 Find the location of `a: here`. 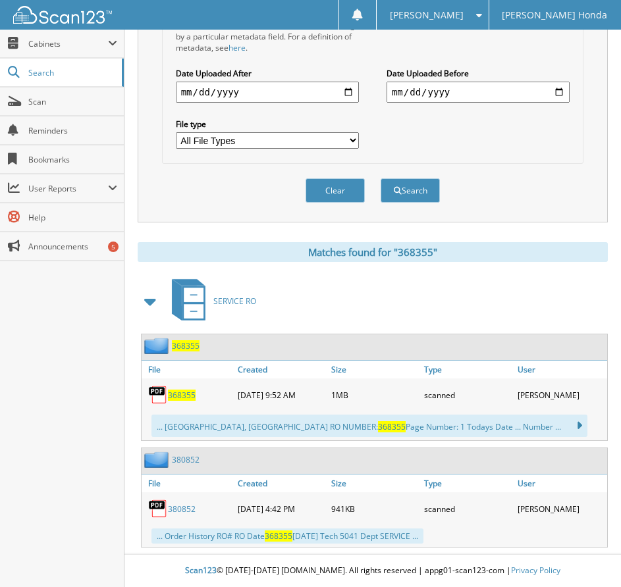

a: here is located at coordinates (237, 47).